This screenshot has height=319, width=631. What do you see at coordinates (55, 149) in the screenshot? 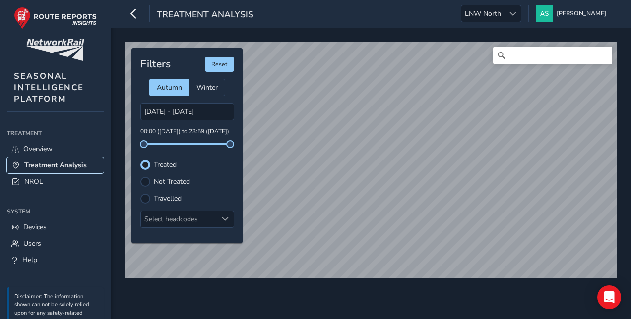
I see `a: Overview` at bounding box center [55, 149].